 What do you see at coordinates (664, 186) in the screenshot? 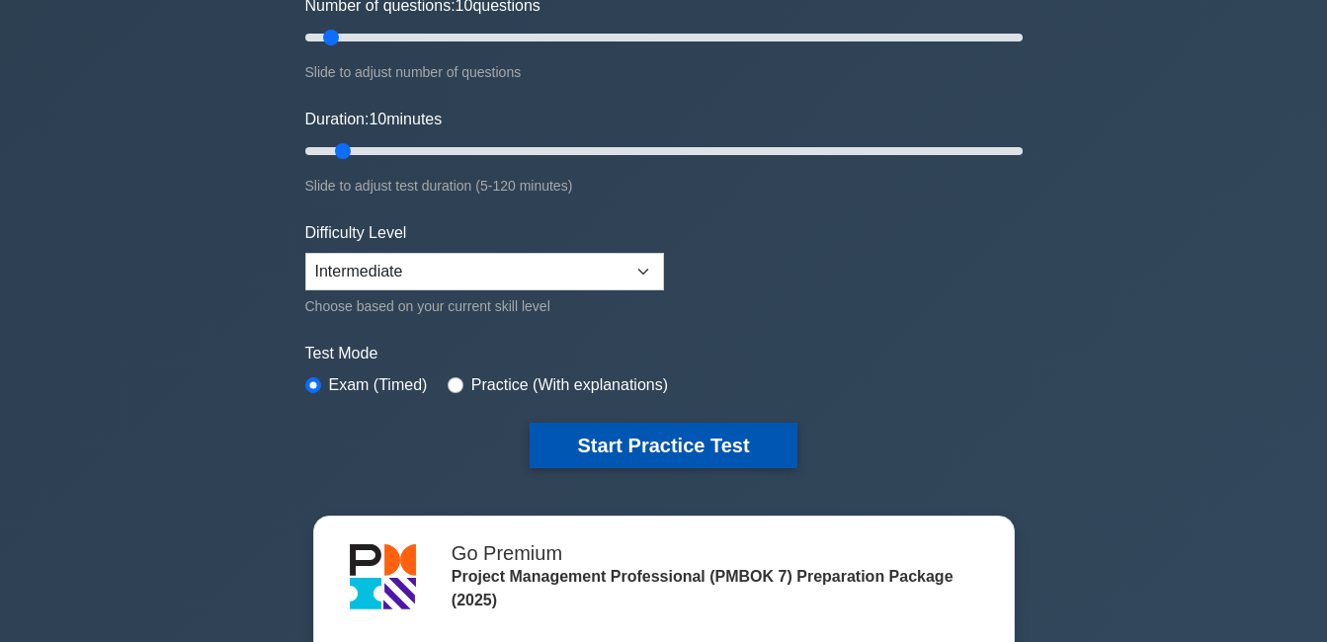
I see `div: Slide to adjust test duration (5-120 minutes)` at bounding box center [664, 186].